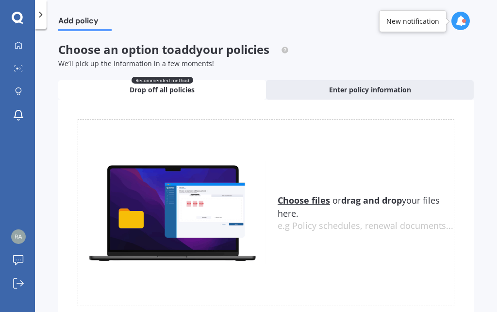  What do you see at coordinates (370, 90) in the screenshot?
I see `span: Enter policy information` at bounding box center [370, 90].